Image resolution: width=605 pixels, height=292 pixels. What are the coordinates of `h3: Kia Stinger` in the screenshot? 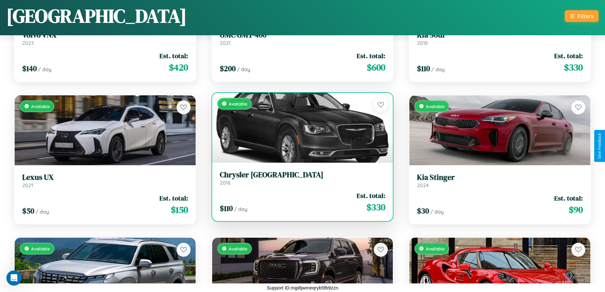 It's located at (500, 177).